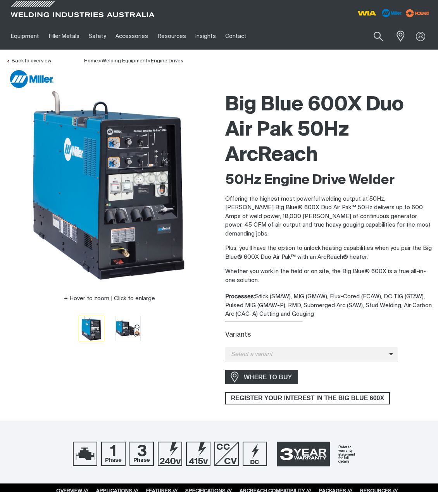 This screenshot has height=492, width=438. What do you see at coordinates (64, 36) in the screenshot?
I see `a: Filler Metals` at bounding box center [64, 36].